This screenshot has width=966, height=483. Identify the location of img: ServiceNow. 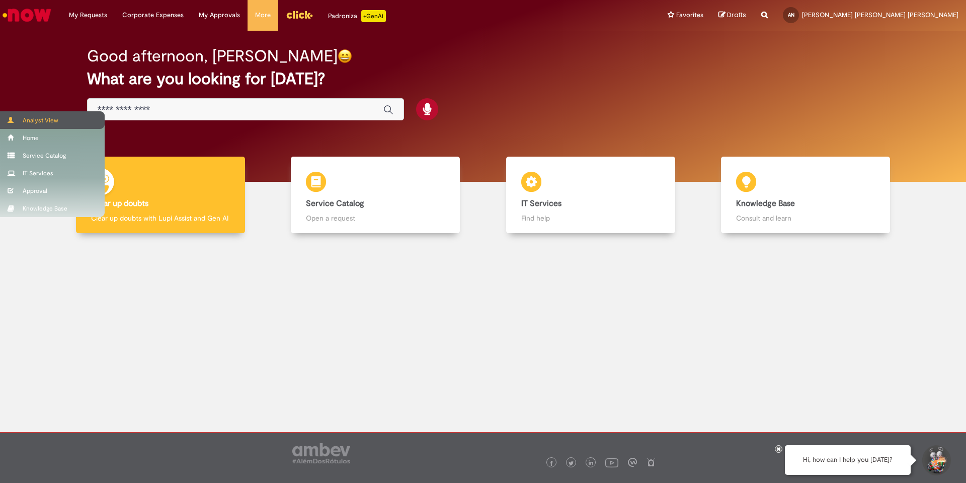
(27, 15).